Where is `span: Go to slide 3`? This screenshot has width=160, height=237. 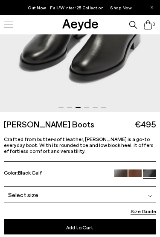 span: Go to slide 3 is located at coordinates (78, 108).